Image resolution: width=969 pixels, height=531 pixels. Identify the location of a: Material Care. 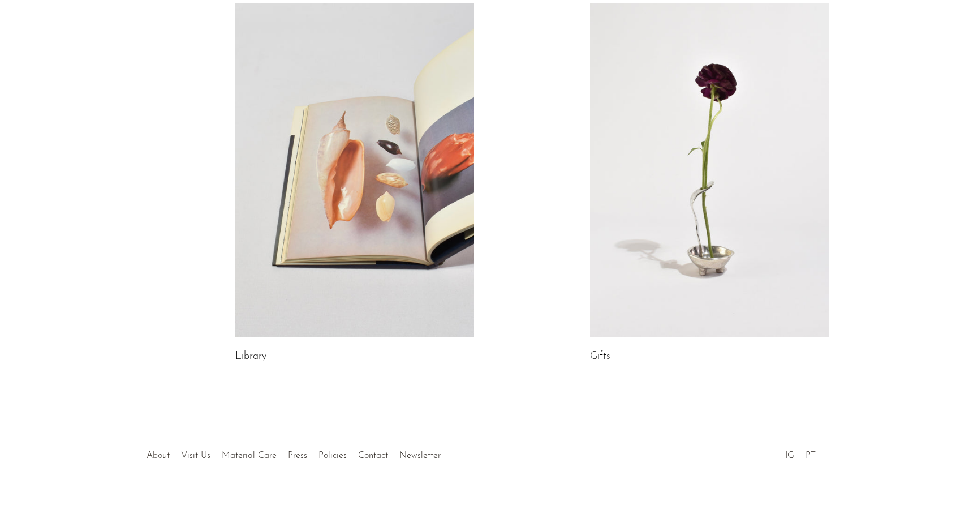
(249, 455).